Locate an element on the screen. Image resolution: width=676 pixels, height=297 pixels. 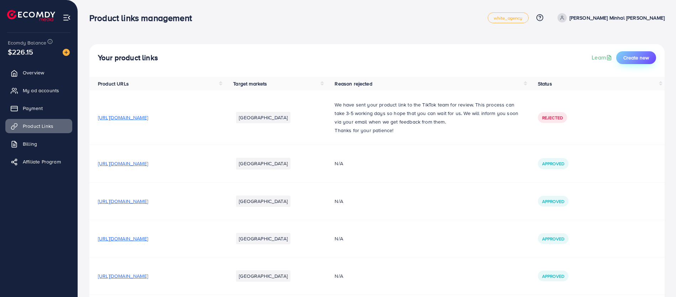
span: $226.15 is located at coordinates (20, 52).